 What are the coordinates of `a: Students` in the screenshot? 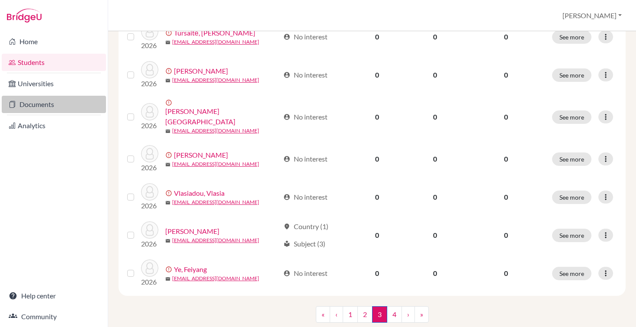 It's located at (54, 62).